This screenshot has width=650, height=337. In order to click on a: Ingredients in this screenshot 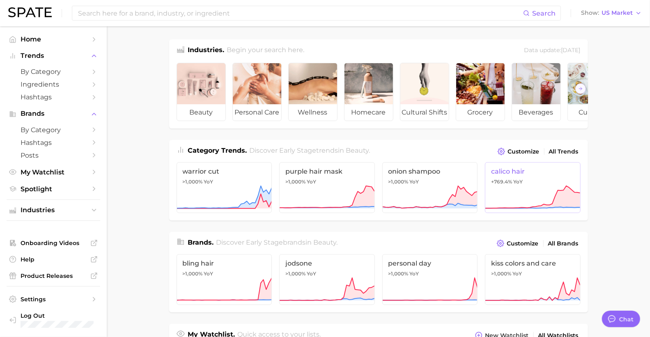, I will do `click(53, 84)`.